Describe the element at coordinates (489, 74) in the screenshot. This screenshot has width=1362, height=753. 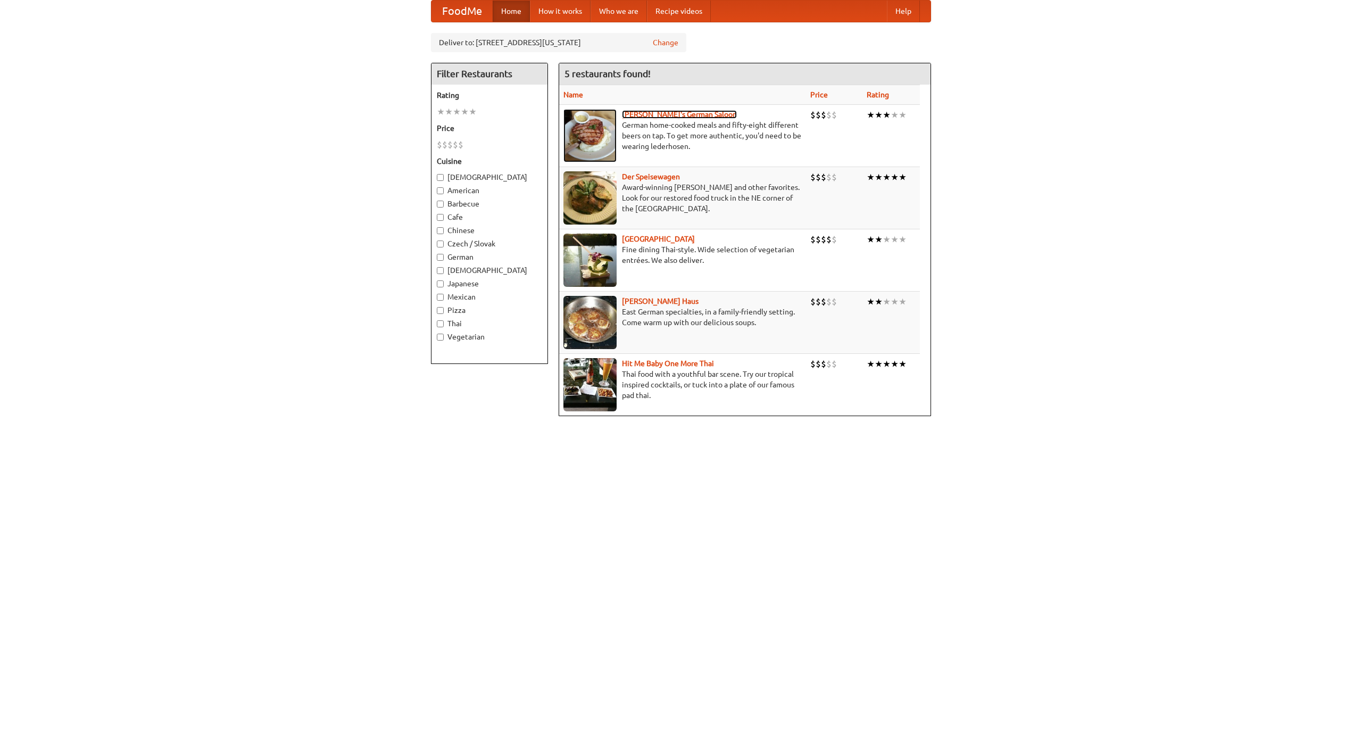
I see `h4: Filter Restaurants` at that location.